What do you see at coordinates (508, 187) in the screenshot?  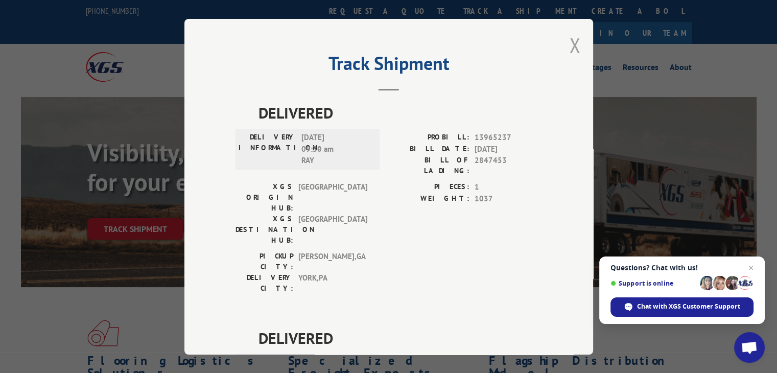 I see `span: 1` at bounding box center [508, 187].